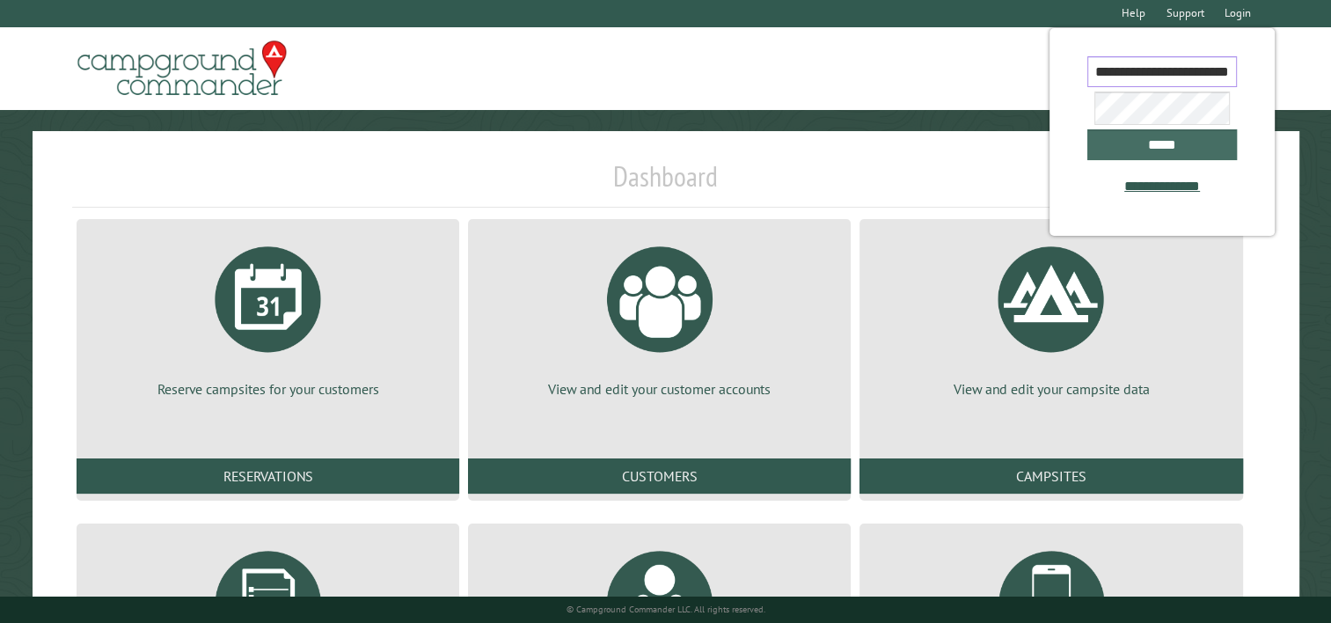  What do you see at coordinates (659, 316) in the screenshot?
I see `a: View and edit your customer accounts` at bounding box center [659, 316].